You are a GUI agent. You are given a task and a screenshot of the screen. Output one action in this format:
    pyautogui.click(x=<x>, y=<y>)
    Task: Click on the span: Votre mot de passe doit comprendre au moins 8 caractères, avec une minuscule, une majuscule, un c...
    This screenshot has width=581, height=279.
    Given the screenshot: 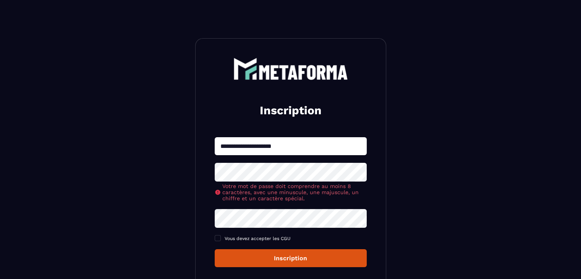 What is the action you would take?
    pyautogui.click(x=295, y=192)
    